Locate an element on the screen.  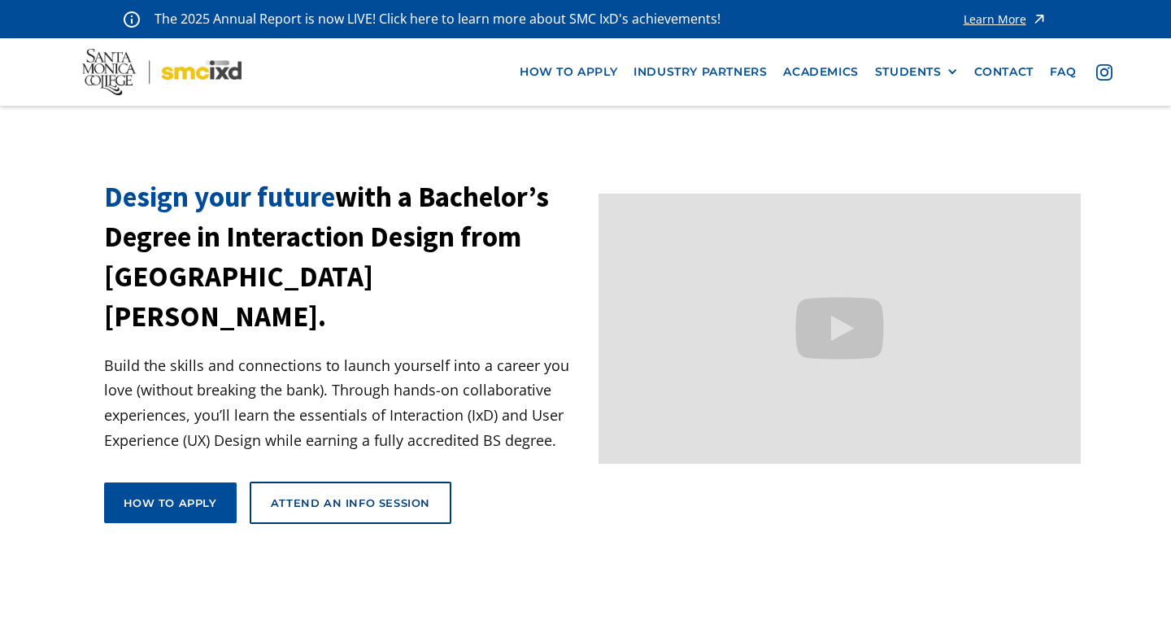
img: icon - instagram is located at coordinates (1105, 72).